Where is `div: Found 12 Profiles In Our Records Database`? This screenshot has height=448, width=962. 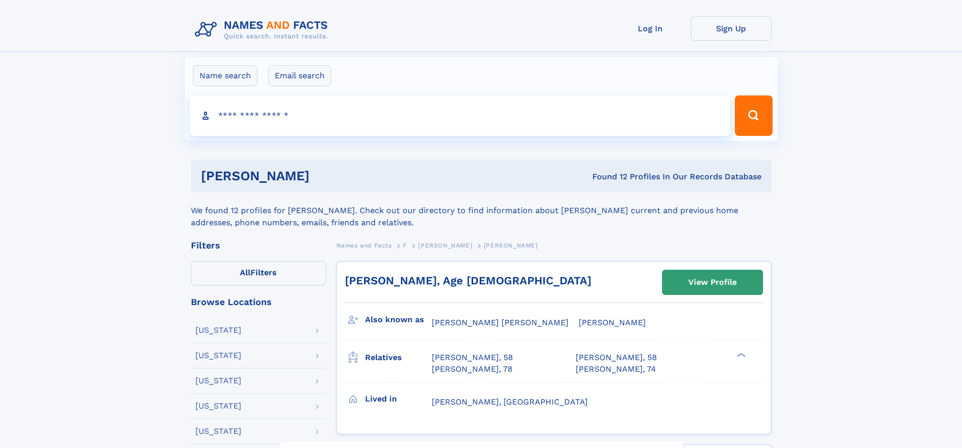 div: Found 12 Profiles In Our Records Database is located at coordinates (606, 177).